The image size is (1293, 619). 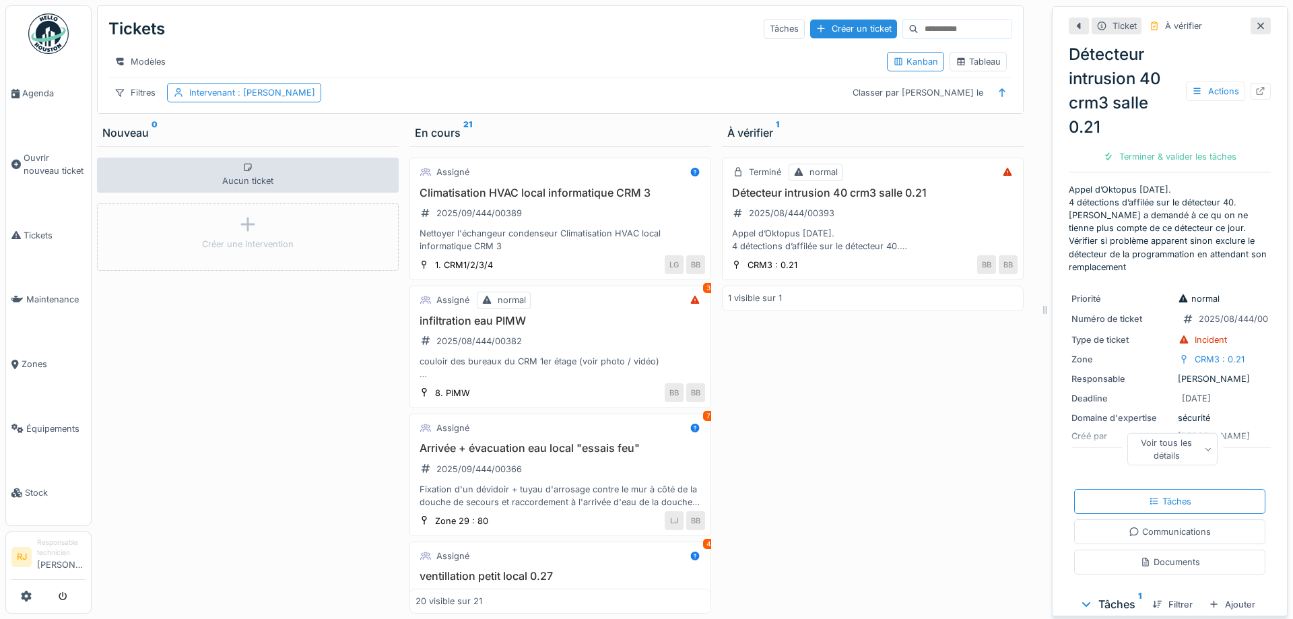 What do you see at coordinates (56, 299) in the screenshot?
I see `span: Maintenance` at bounding box center [56, 299].